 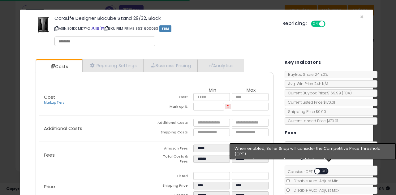 What do you see at coordinates (174, 107) in the screenshot?
I see `td: Mark up %` at bounding box center [174, 107].